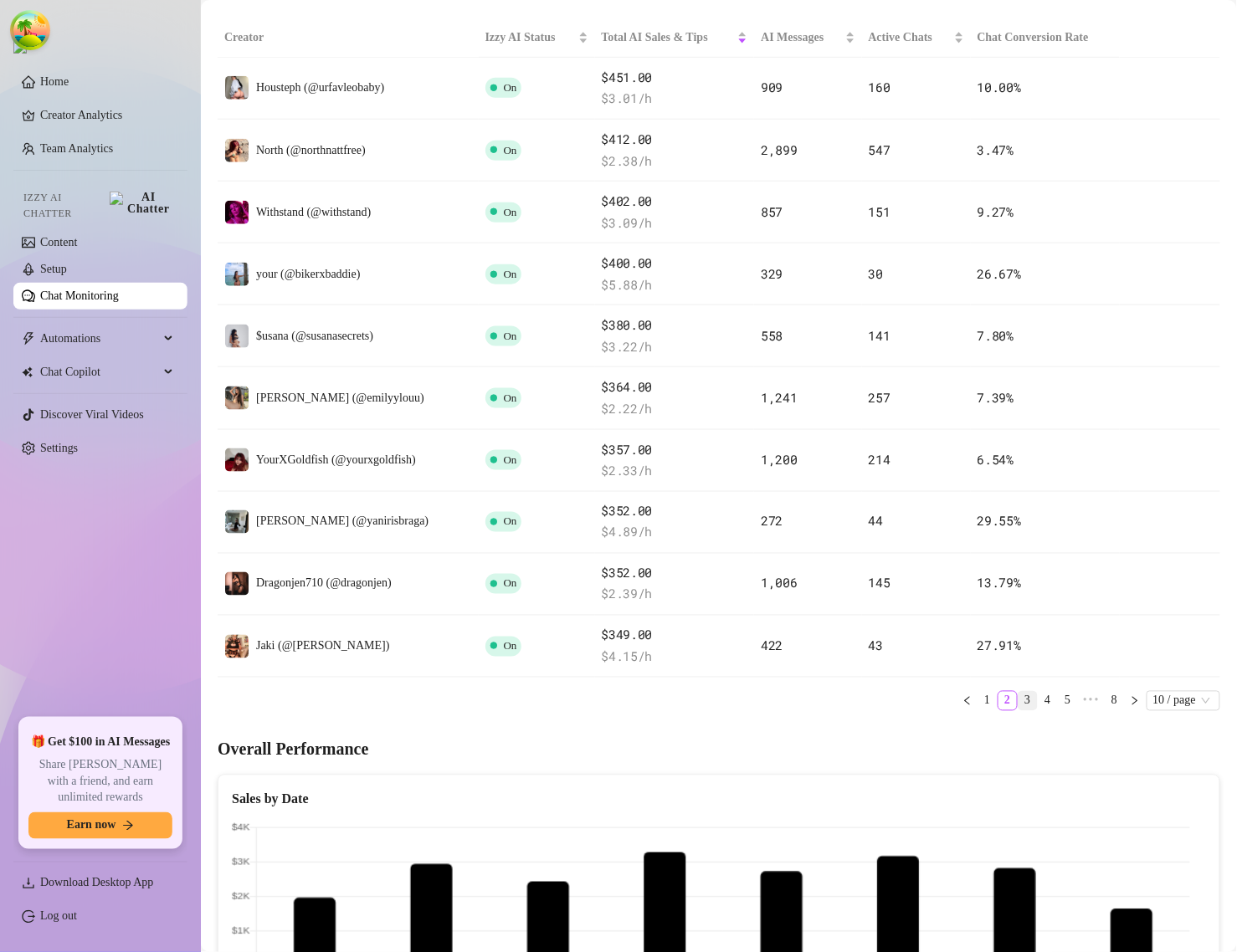 This screenshot has width=1237, height=952. Describe the element at coordinates (880, 397) in the screenshot. I see `span: 257` at that location.